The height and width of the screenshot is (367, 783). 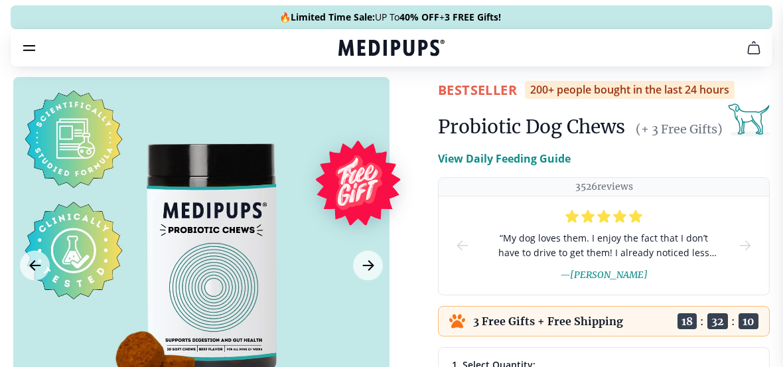 I want to click on span: 🔥 UP To +, so click(x=390, y=17).